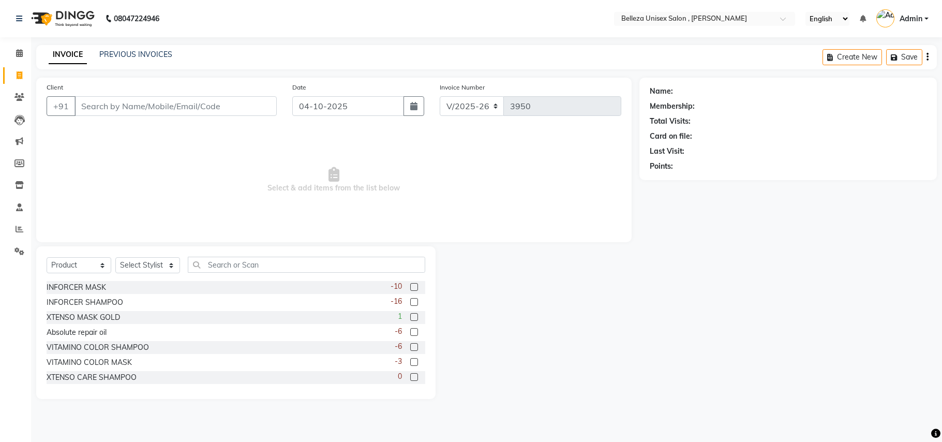 The width and height of the screenshot is (942, 442). What do you see at coordinates (83, 317) in the screenshot?
I see `div: XTENSO MASK GOLD` at bounding box center [83, 317].